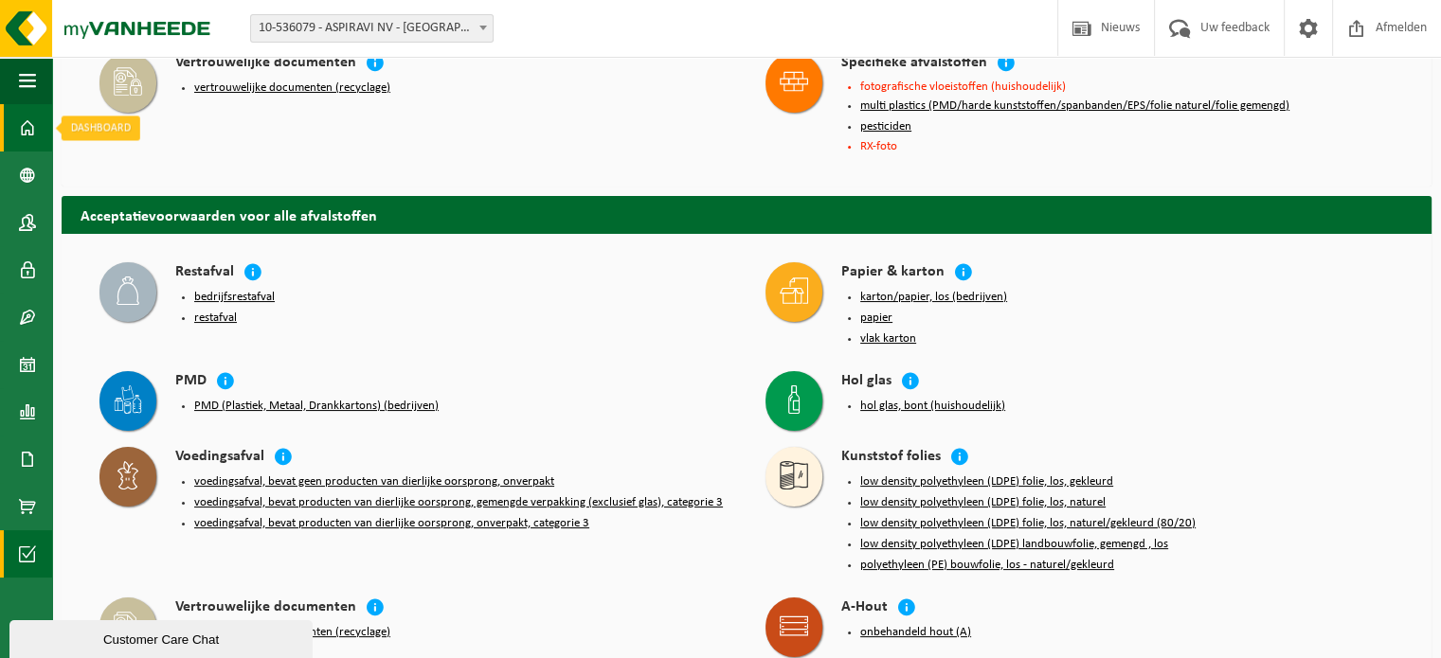  I want to click on button: papier, so click(876, 318).